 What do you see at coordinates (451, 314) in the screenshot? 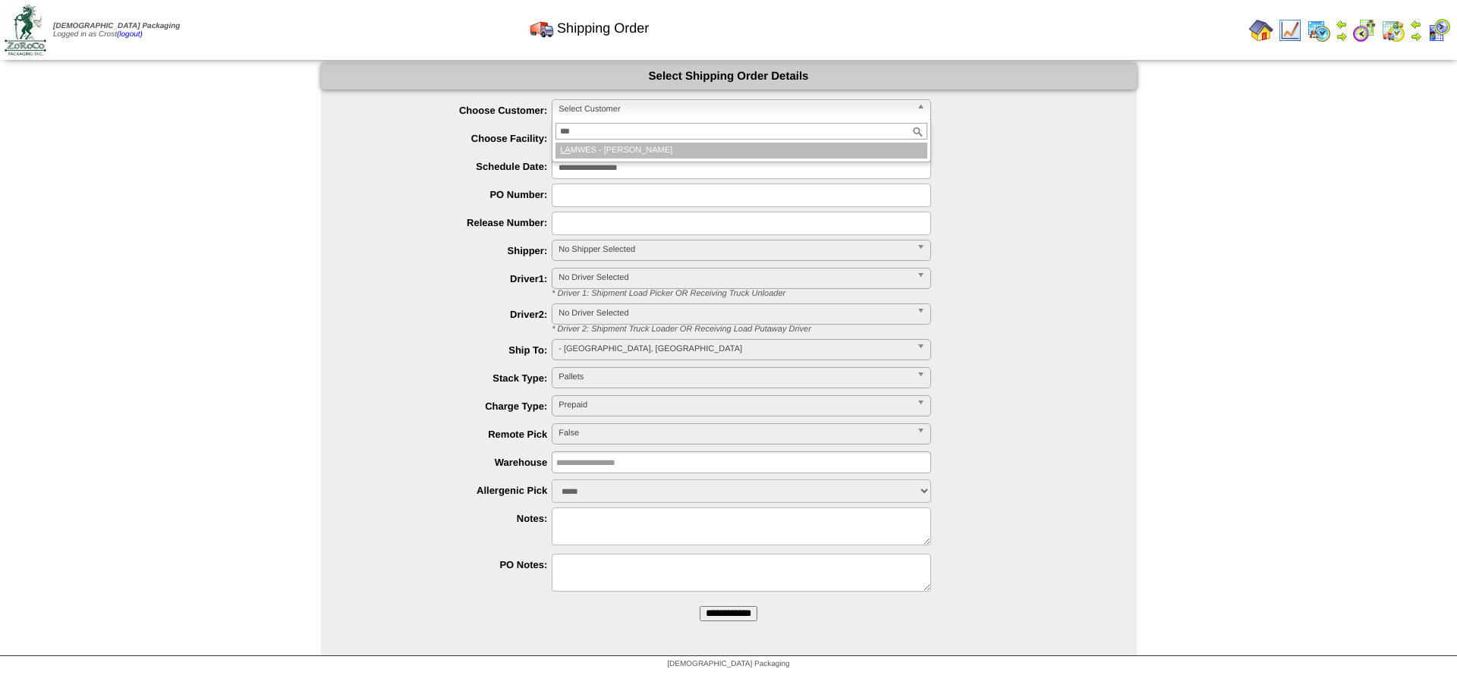
I see `label: Driver2:` at bounding box center [451, 314].